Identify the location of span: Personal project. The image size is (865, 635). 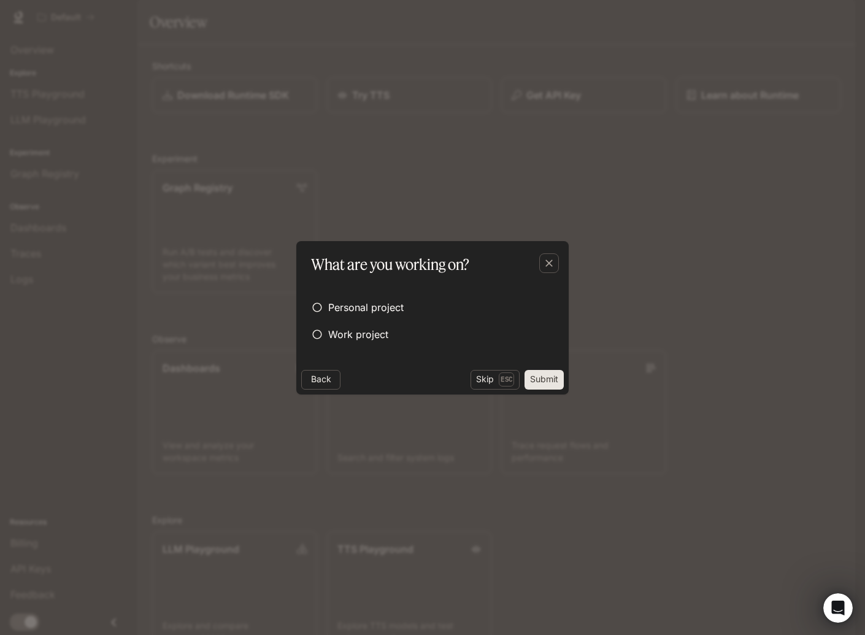
(365, 307).